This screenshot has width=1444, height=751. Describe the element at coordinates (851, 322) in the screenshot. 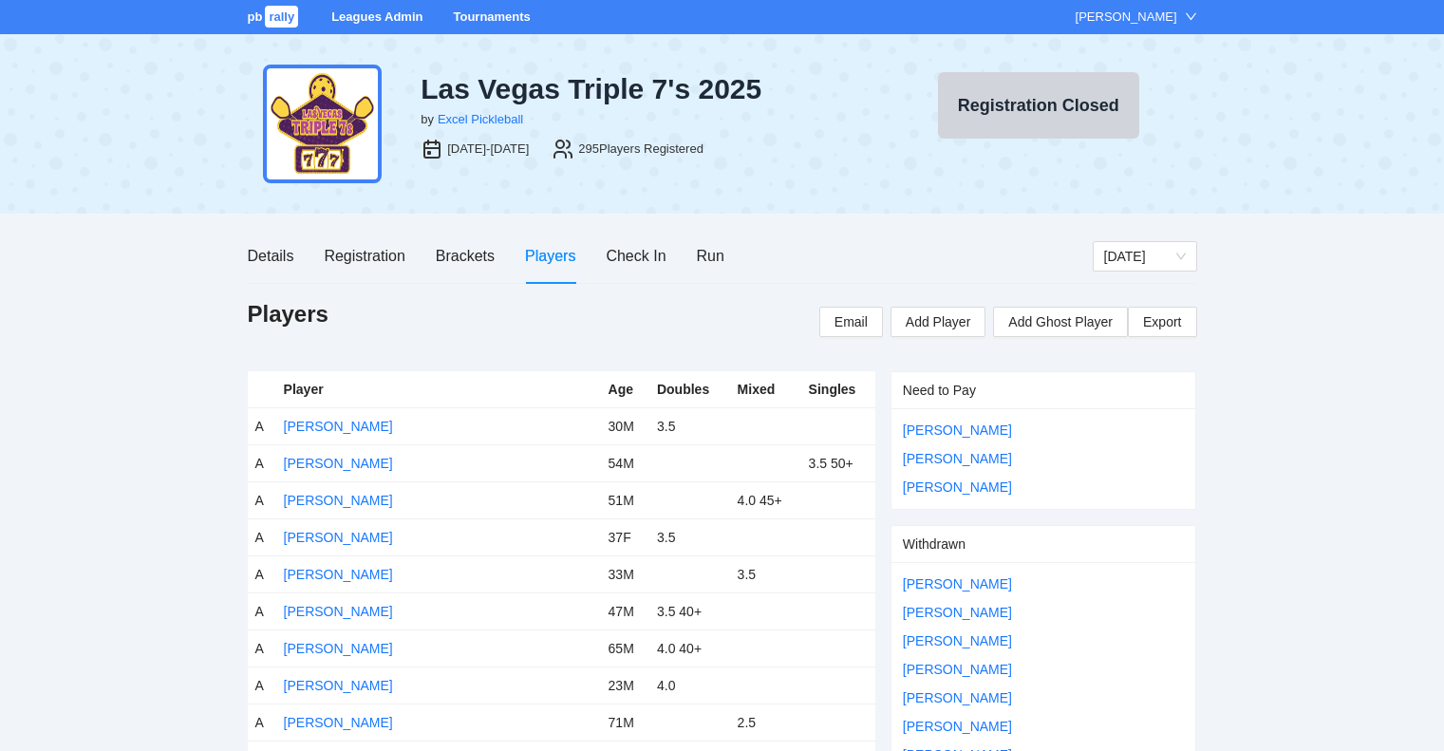

I see `button: Email` at that location.